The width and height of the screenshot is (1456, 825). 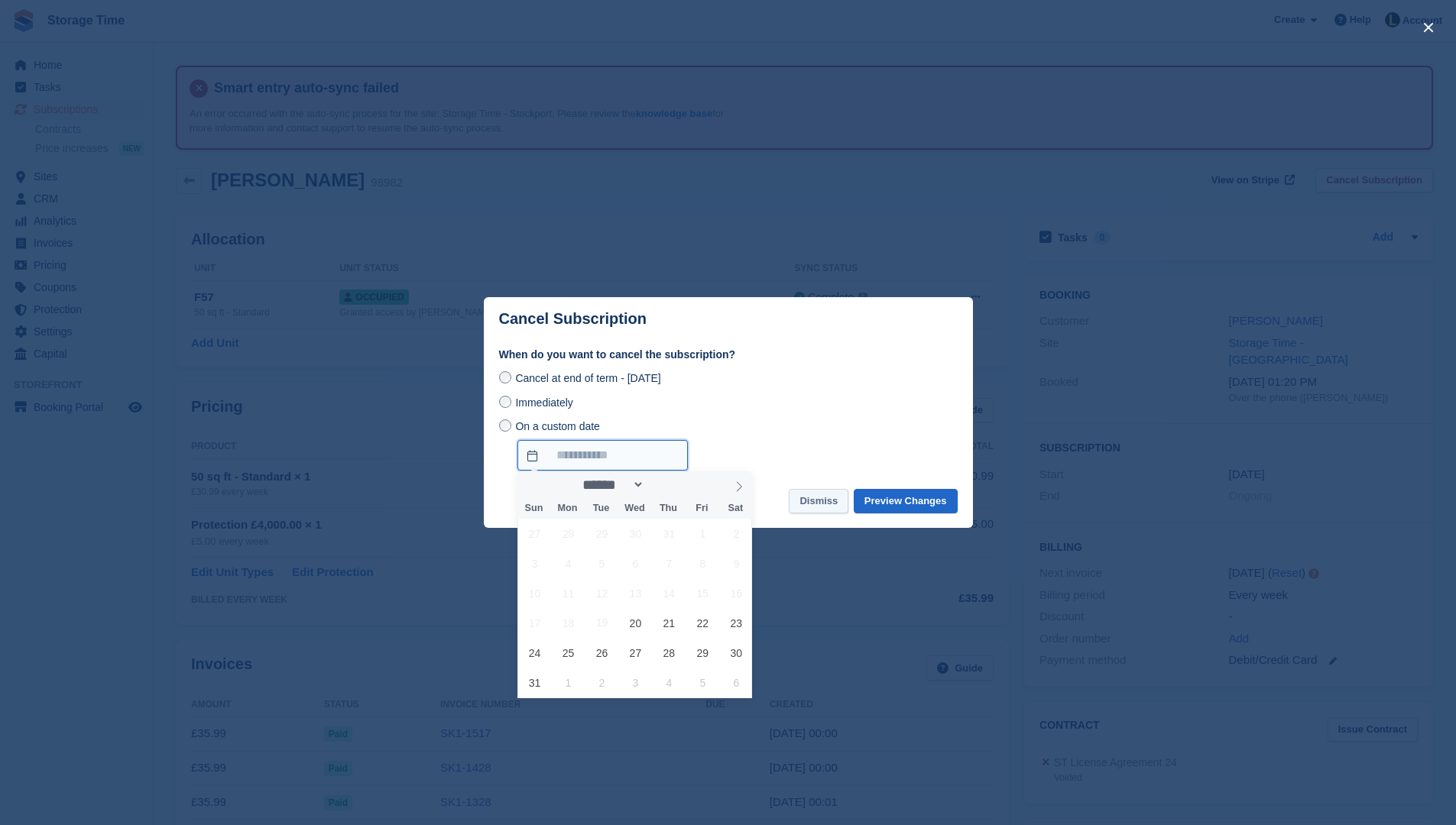 What do you see at coordinates (669, 653) in the screenshot?
I see `span: August 28, 2025` at bounding box center [669, 653].